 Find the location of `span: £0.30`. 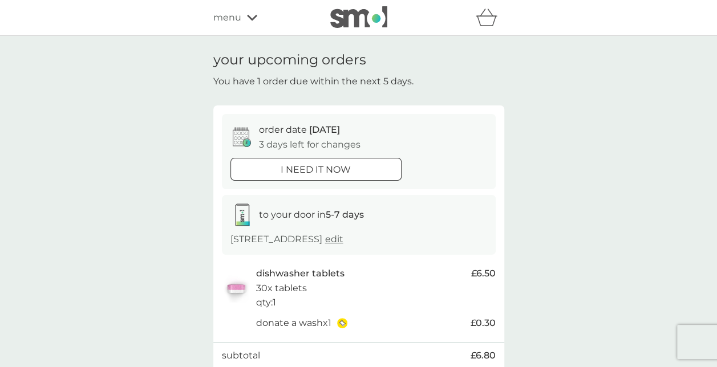

span: £0.30 is located at coordinates (483, 323).